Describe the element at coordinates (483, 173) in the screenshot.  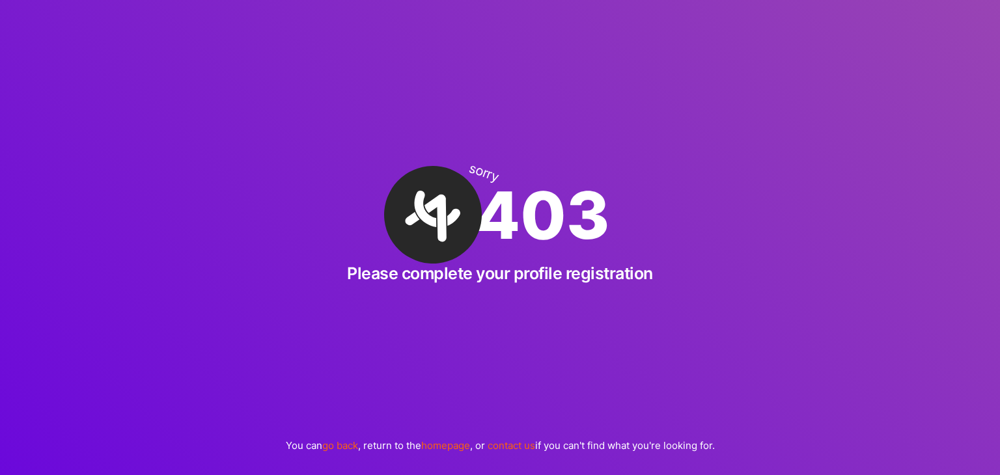
I see `div: sorry` at that location.